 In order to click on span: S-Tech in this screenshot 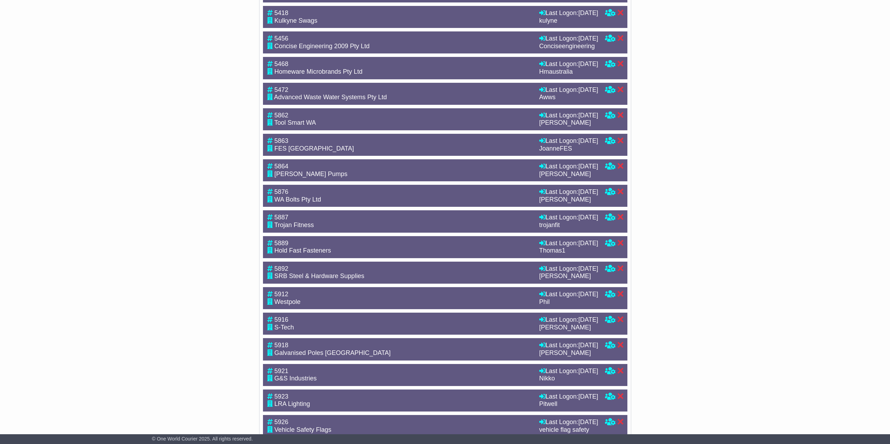, I will do `click(284, 327)`.